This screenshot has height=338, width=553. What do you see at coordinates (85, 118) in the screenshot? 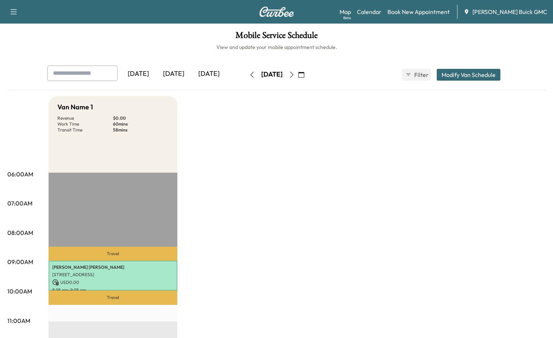
I see `p: Revenue` at bounding box center [85, 118].